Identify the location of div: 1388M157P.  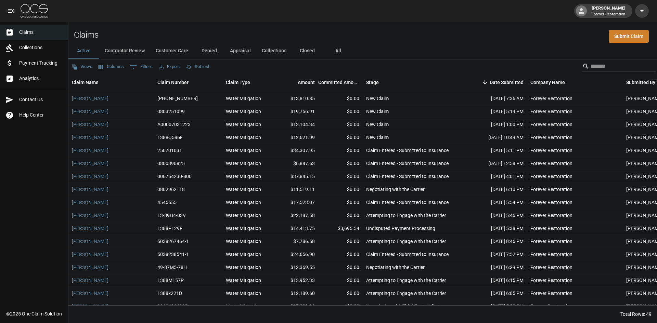
(170, 281).